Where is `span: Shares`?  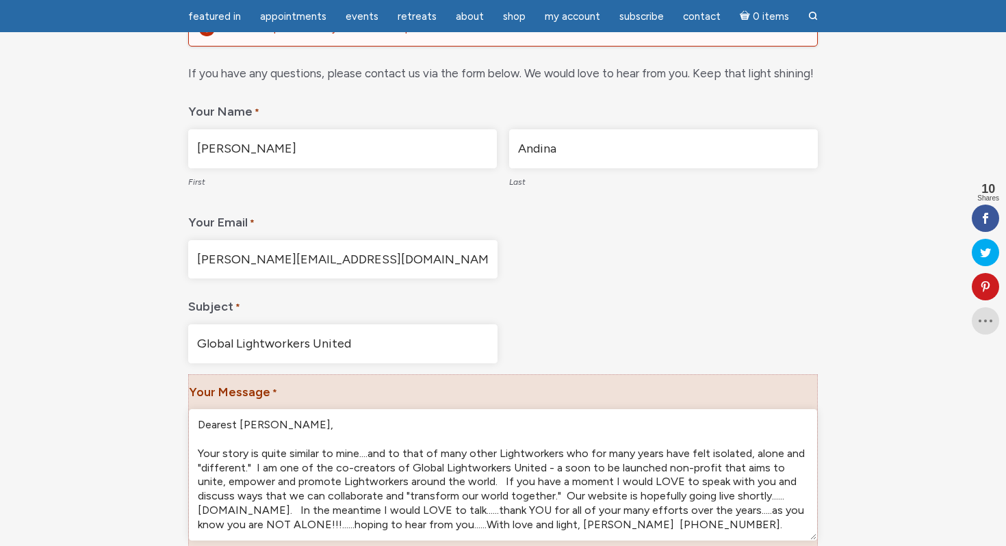
span: Shares is located at coordinates (989, 199).